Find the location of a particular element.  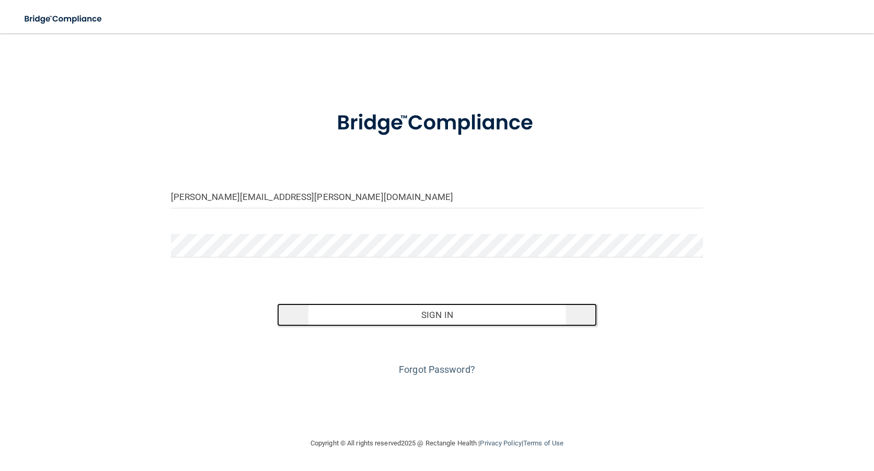

a: Terms of Use is located at coordinates (543, 443).